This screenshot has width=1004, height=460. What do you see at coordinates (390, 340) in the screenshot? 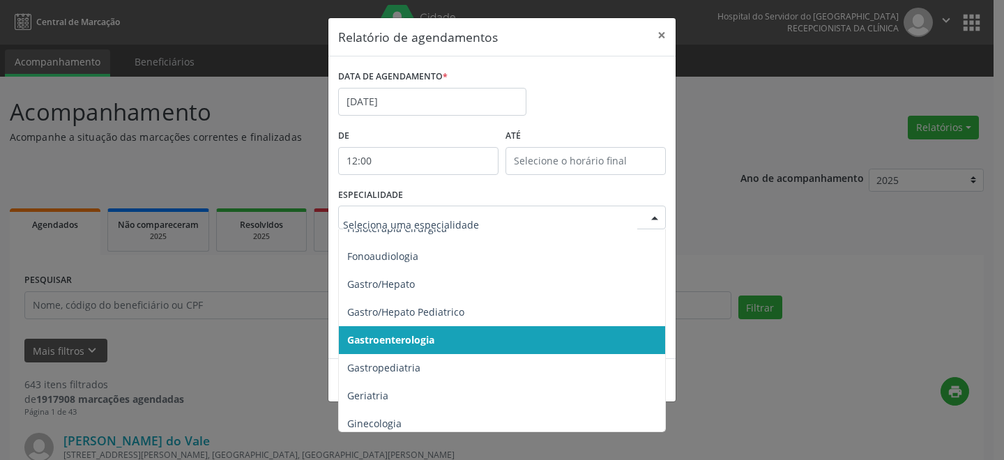
I see `span: Gastroenterologia` at bounding box center [390, 340].